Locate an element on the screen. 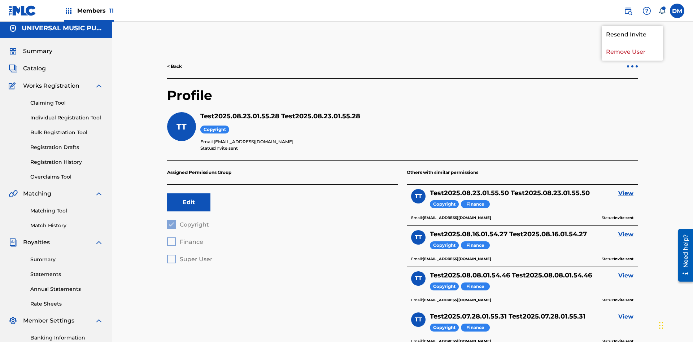 The height and width of the screenshot is (342, 693). a: Statements is located at coordinates (67, 274).